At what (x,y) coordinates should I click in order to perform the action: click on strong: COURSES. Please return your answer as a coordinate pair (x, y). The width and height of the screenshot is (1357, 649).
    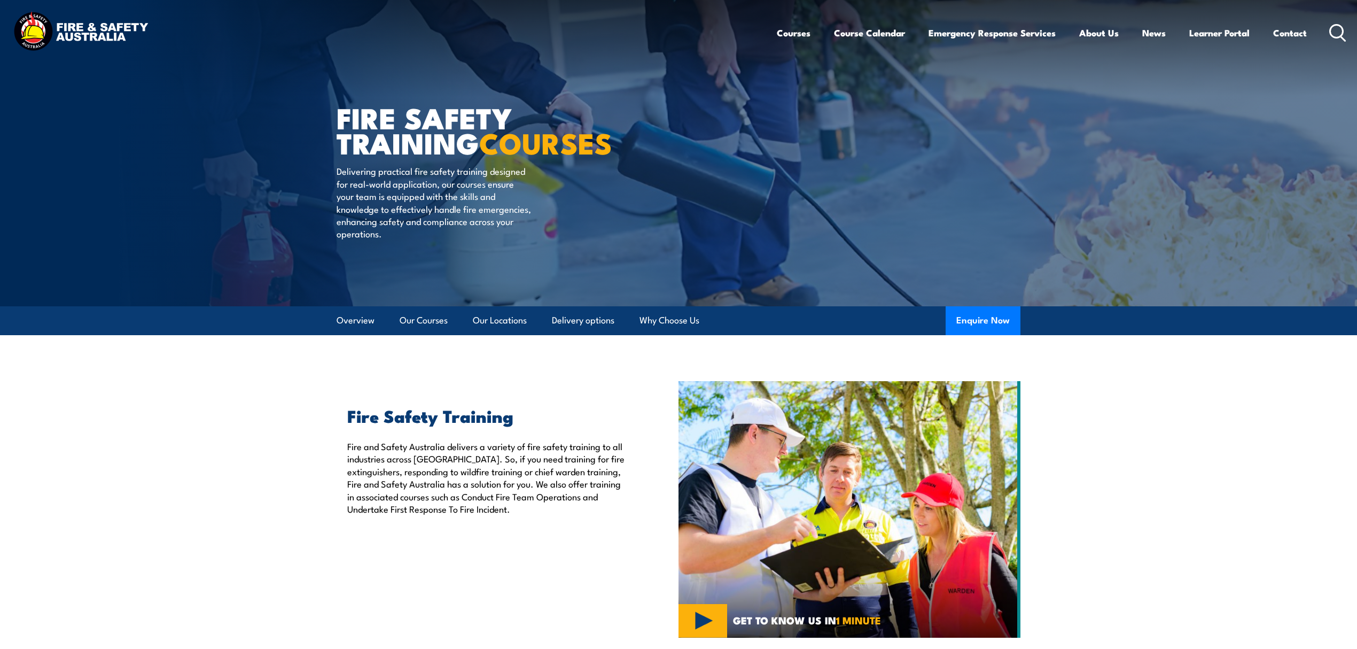
    Looking at the image, I should click on (546, 142).